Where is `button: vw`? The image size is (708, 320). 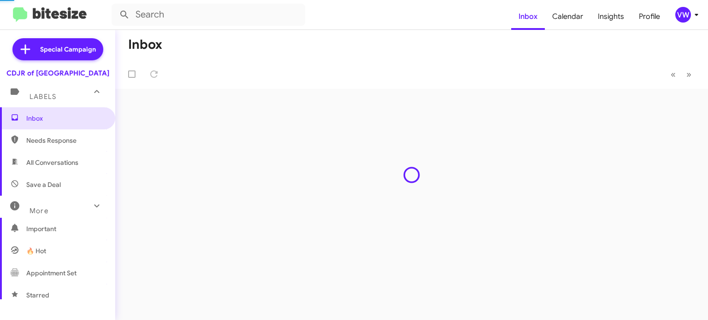 button: vw is located at coordinates (682, 15).